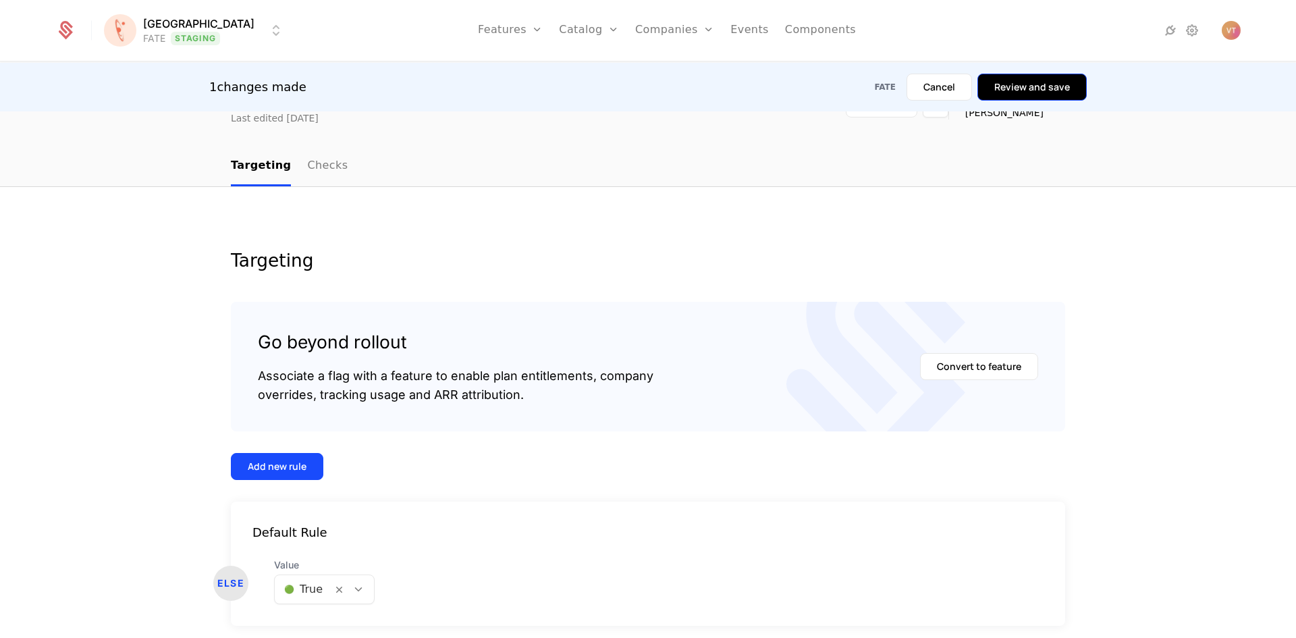  What do you see at coordinates (261, 166) in the screenshot?
I see `a: Targeting` at bounding box center [261, 166].